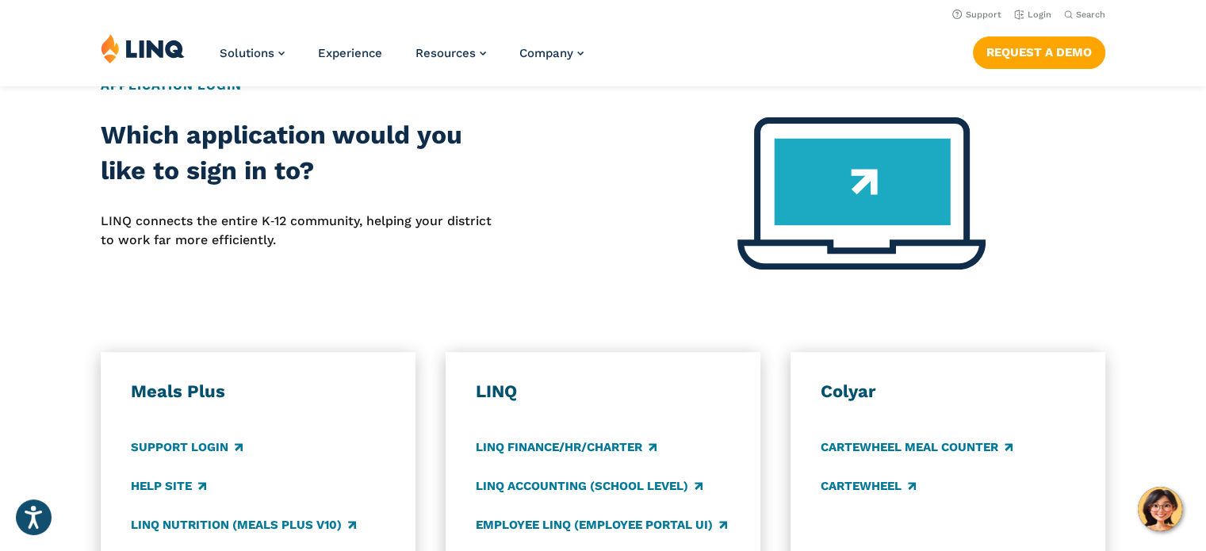 The image size is (1206, 551). What do you see at coordinates (948, 392) in the screenshot?
I see `h3: Colyar` at bounding box center [948, 392].